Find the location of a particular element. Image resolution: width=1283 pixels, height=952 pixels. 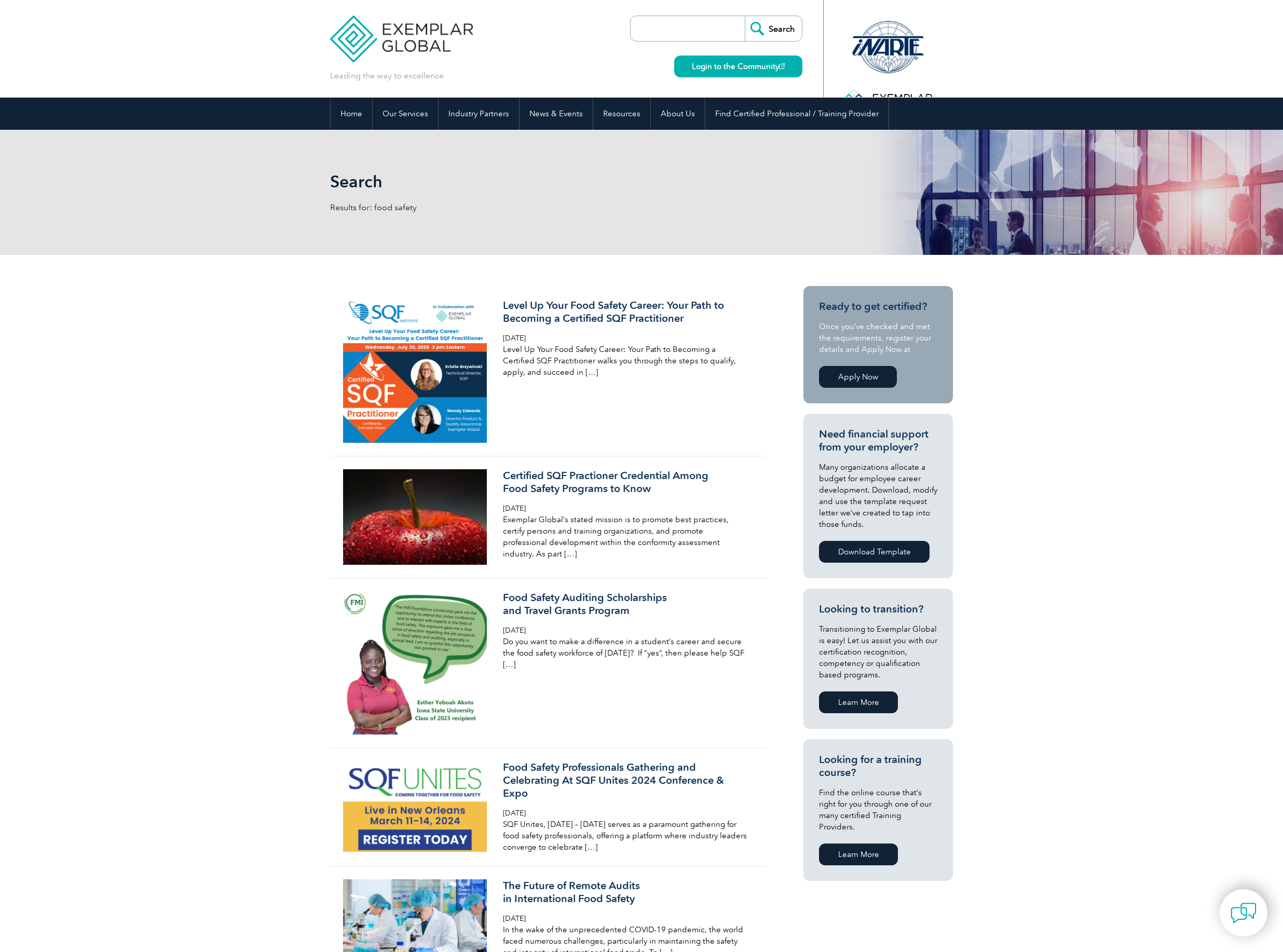

a: Resources is located at coordinates (622, 114).